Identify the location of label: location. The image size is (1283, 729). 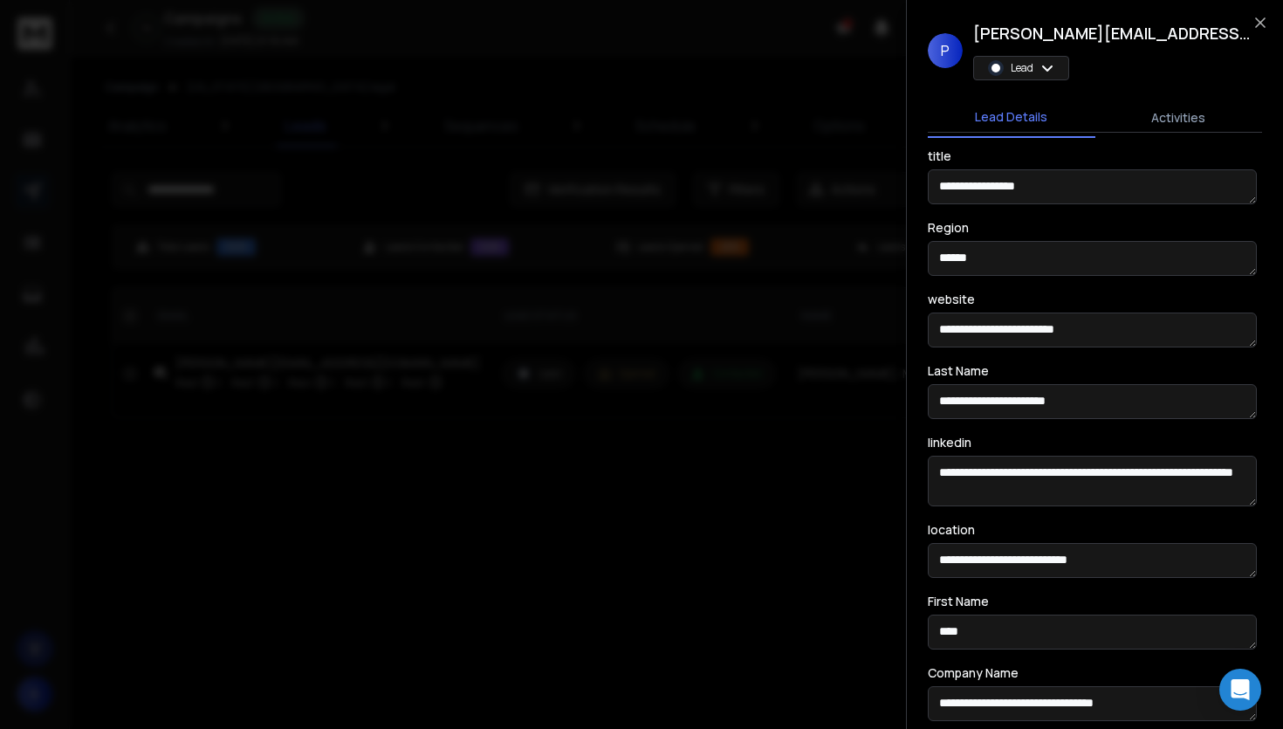
(951, 530).